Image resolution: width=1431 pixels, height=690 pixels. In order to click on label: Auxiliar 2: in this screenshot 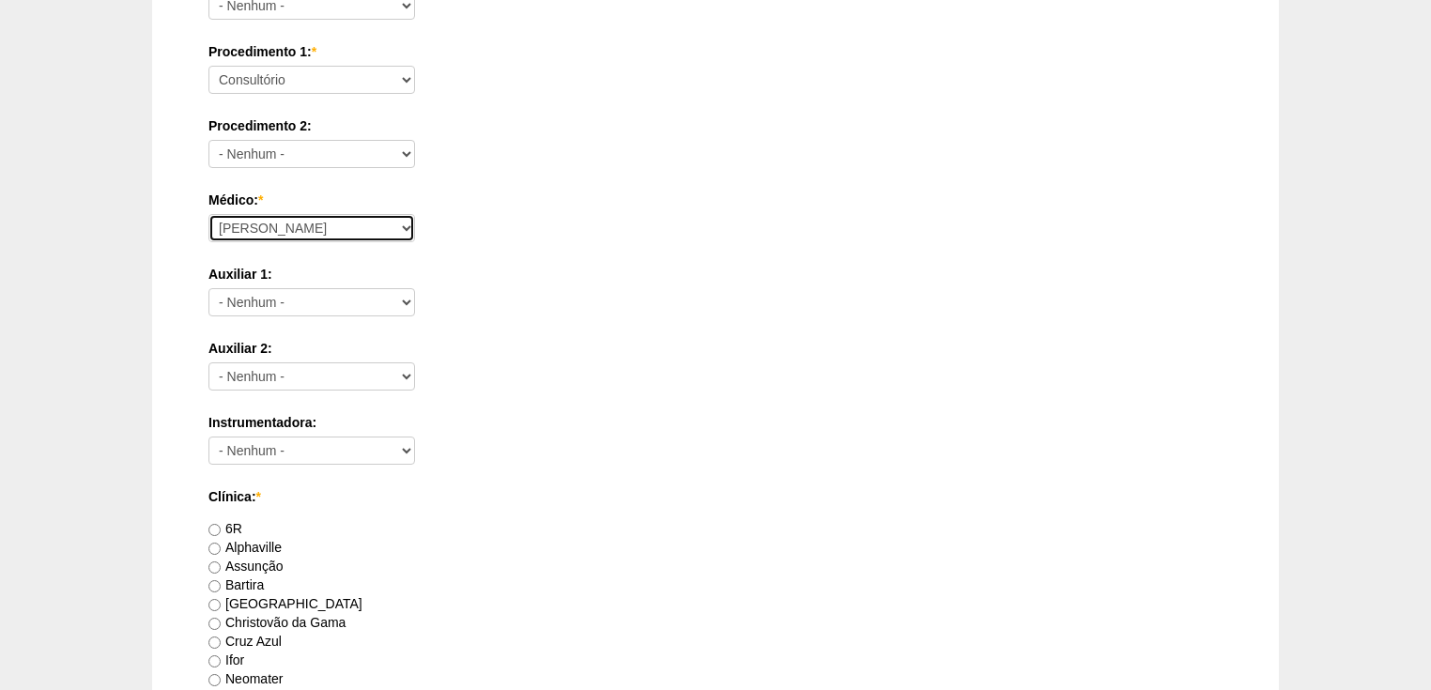, I will do `click(716, 348)`.